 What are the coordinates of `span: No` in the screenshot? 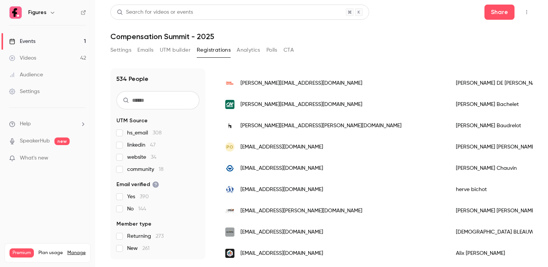 It's located at (137, 209).